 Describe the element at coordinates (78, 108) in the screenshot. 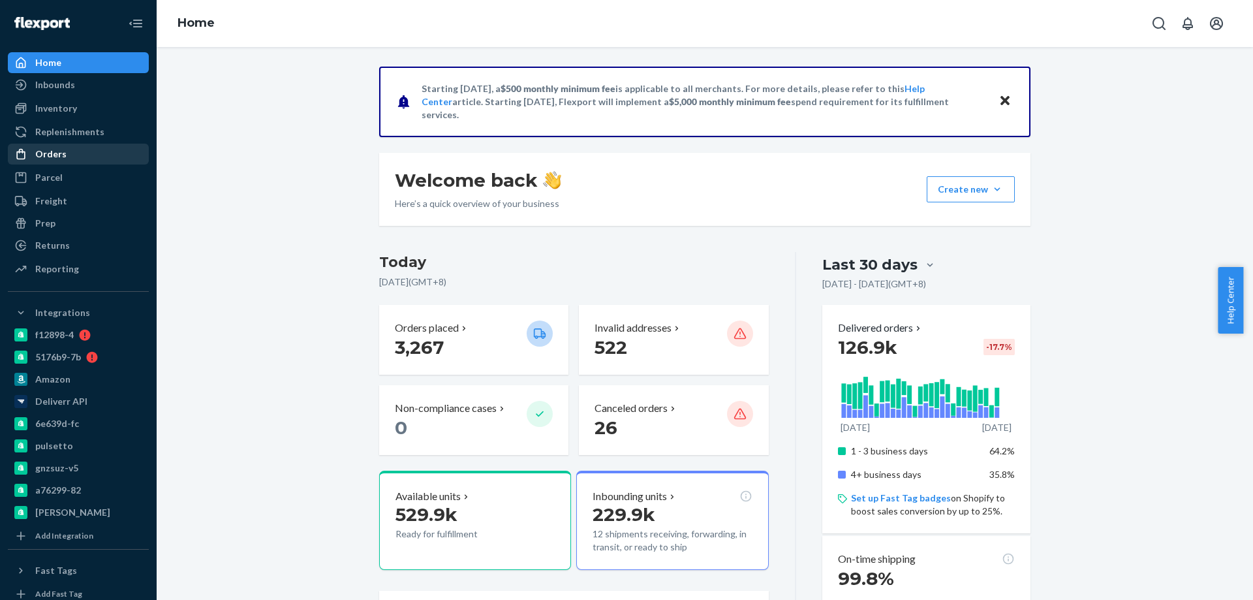

I see `a: Inventory` at that location.